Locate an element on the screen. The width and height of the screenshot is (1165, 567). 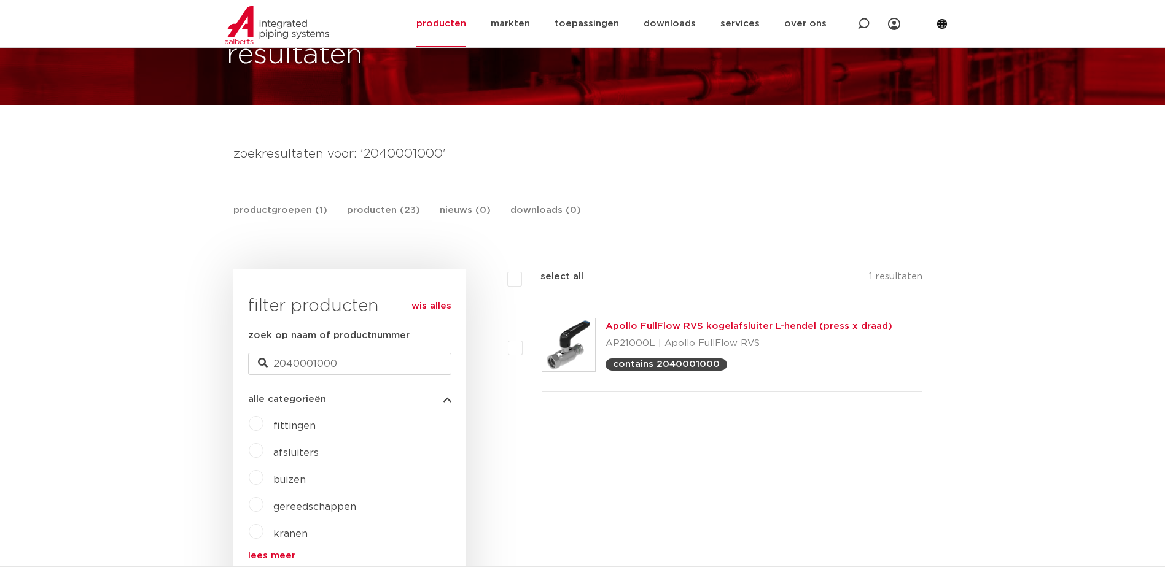
img: Thumbnail for Apollo FullFlow RVS kogelafsluiter L-hendel (press x draad) is located at coordinates (569, 345).